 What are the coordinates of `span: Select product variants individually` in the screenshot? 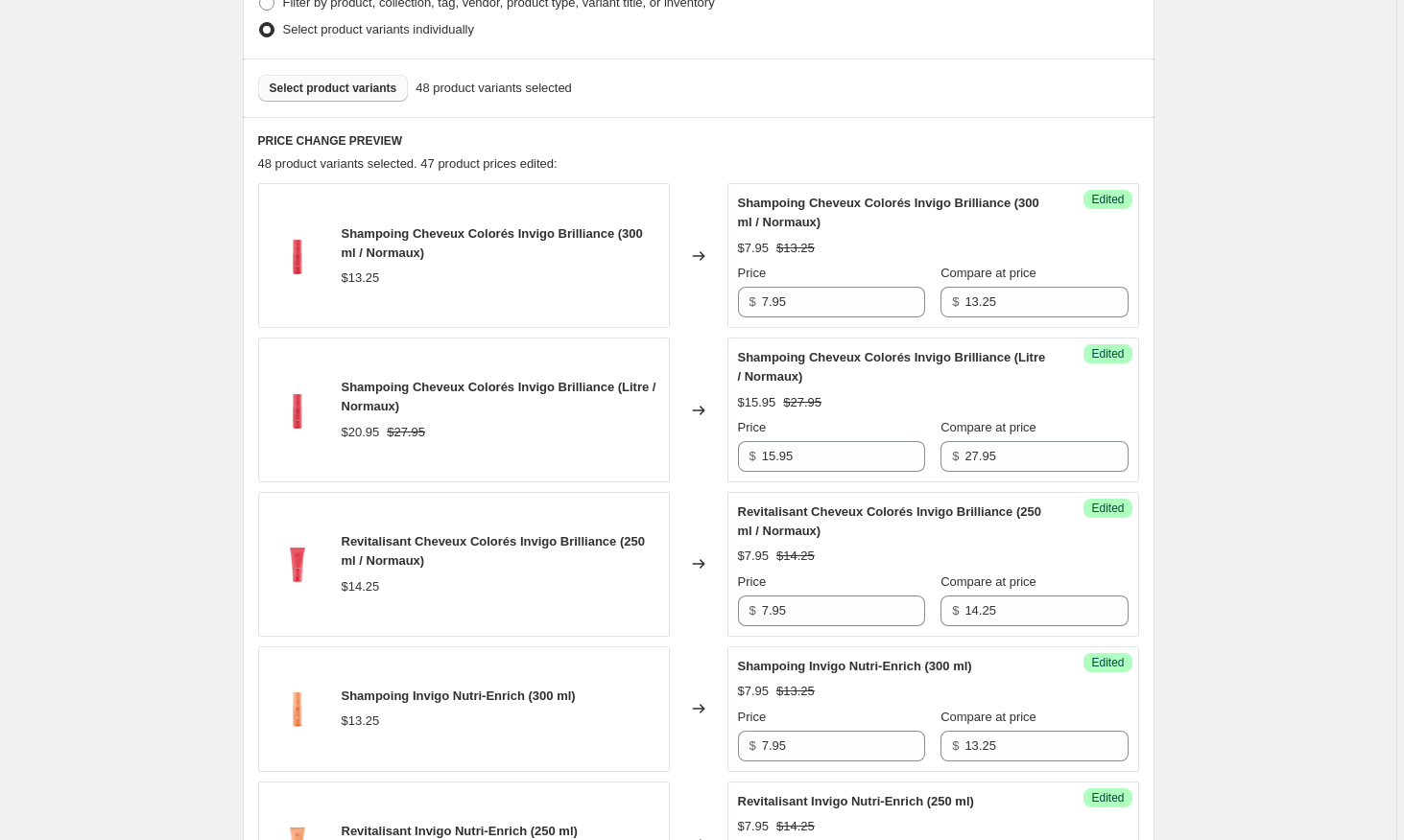 It's located at (378, 29).